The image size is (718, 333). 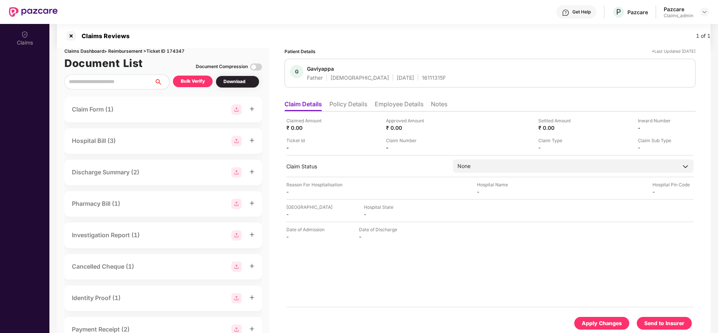 I want to click on img: svg+xml;base64,PHN2ZyBpZD0iVG9nZ2xlLTMyeDMyIiB4bWxucz0iaHR0cDovL3d3dy53My5vcmcvMjAwMC9zdmciIHdpZH..., so click(x=256, y=67).